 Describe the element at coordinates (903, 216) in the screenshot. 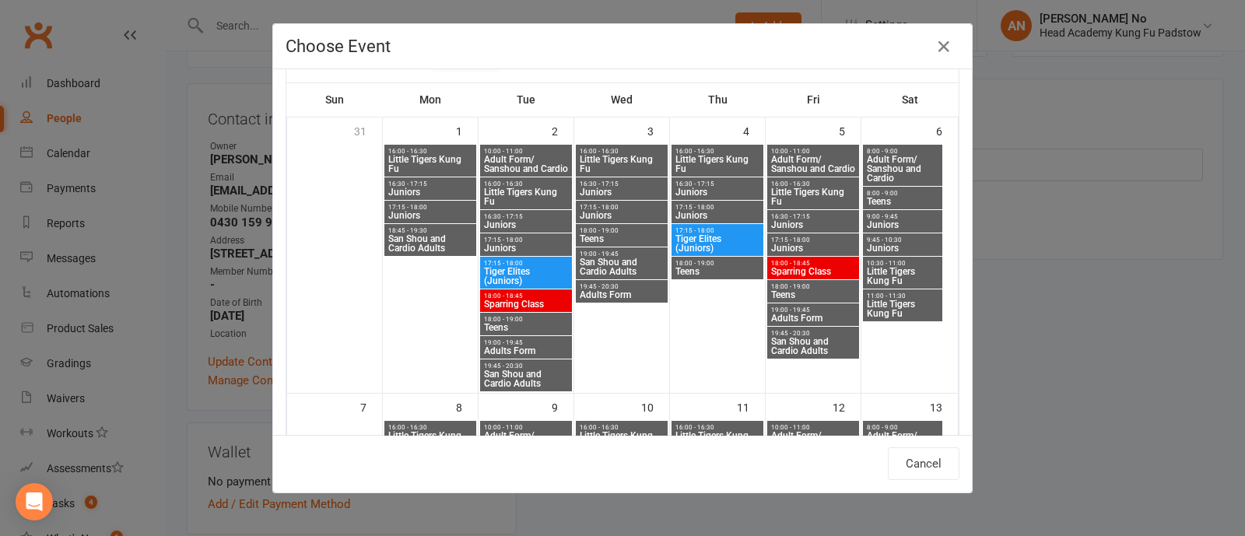

I see `span: 9:00 - 9:45` at that location.